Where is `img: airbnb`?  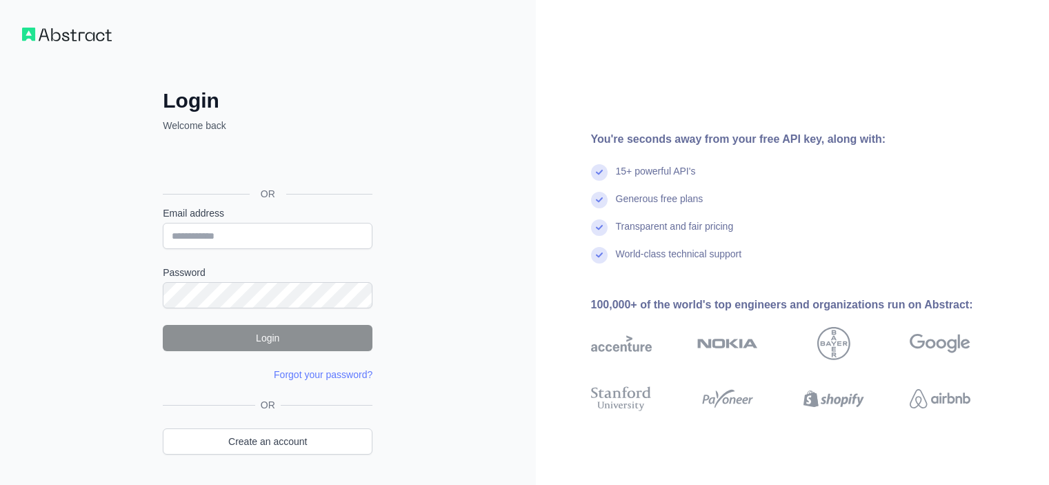 img: airbnb is located at coordinates (940, 399).